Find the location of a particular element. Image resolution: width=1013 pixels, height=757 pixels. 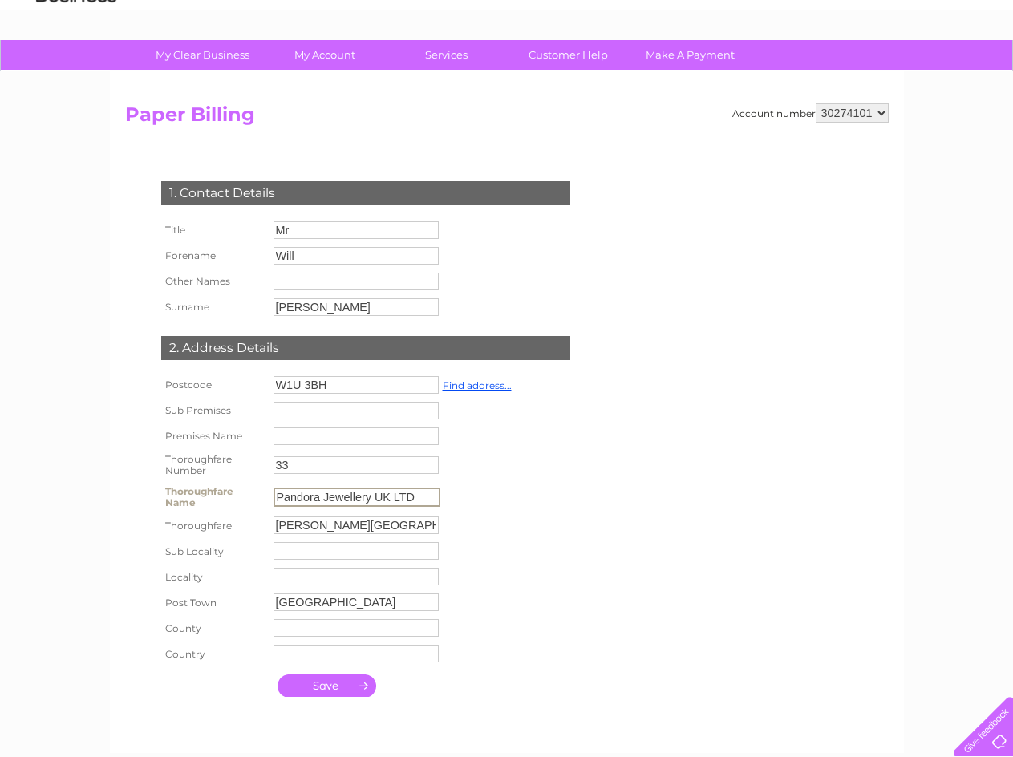

span: 0333 014 3131 is located at coordinates (766, 18).